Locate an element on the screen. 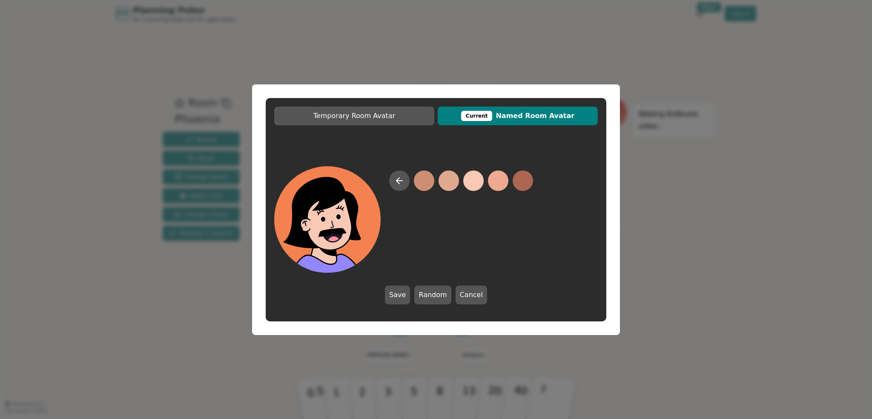  button: CurrentNamed Room Avatar is located at coordinates (518, 116).